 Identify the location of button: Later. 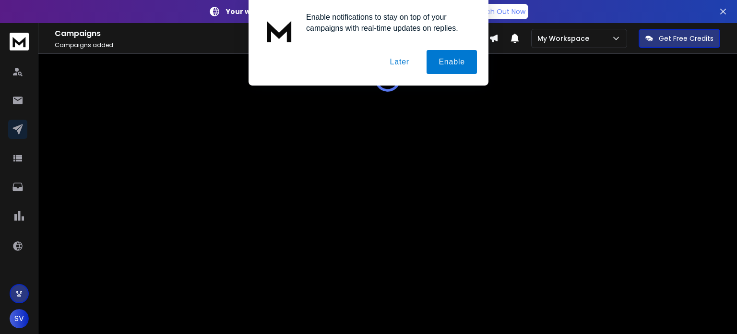
(399, 62).